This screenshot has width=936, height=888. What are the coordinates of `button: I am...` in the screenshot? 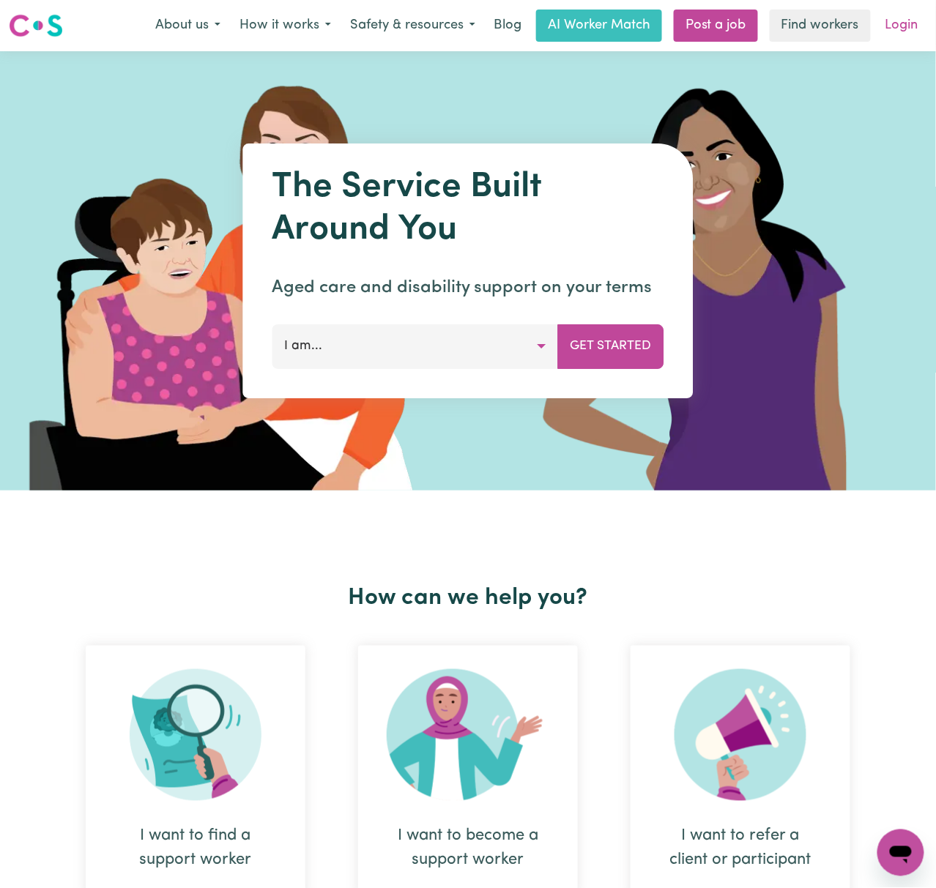 It's located at (415, 346).